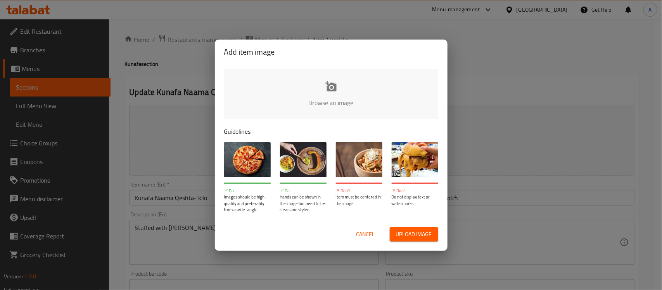  Describe the element at coordinates (303, 204) in the screenshot. I see `p: Hands can be shown in the image but need to be clean and styled` at that location.